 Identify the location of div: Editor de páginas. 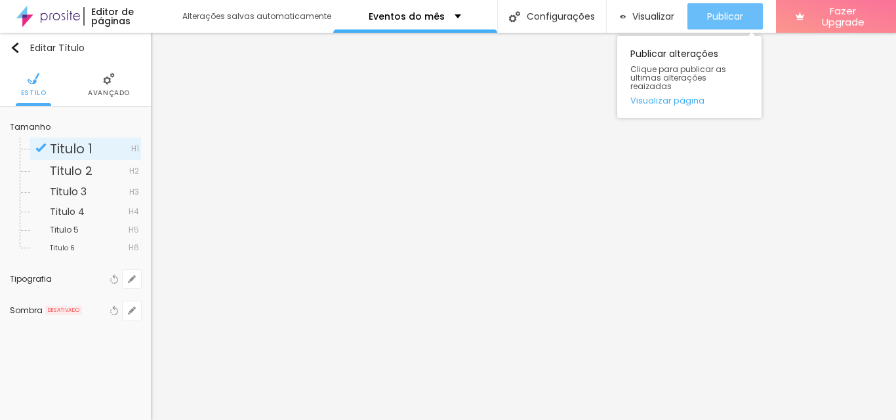
(126, 16).